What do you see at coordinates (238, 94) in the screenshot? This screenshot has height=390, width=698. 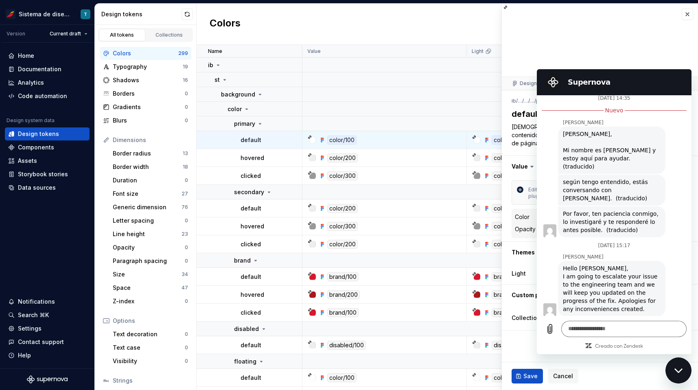 I see `p: background` at bounding box center [238, 94].